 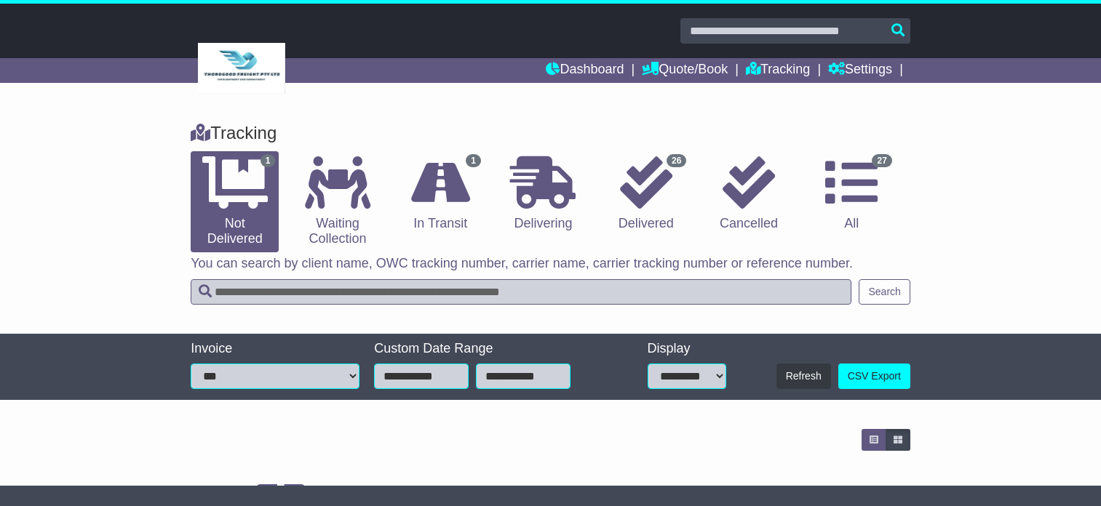 What do you see at coordinates (874, 376) in the screenshot?
I see `a: CSV Export` at bounding box center [874, 376].